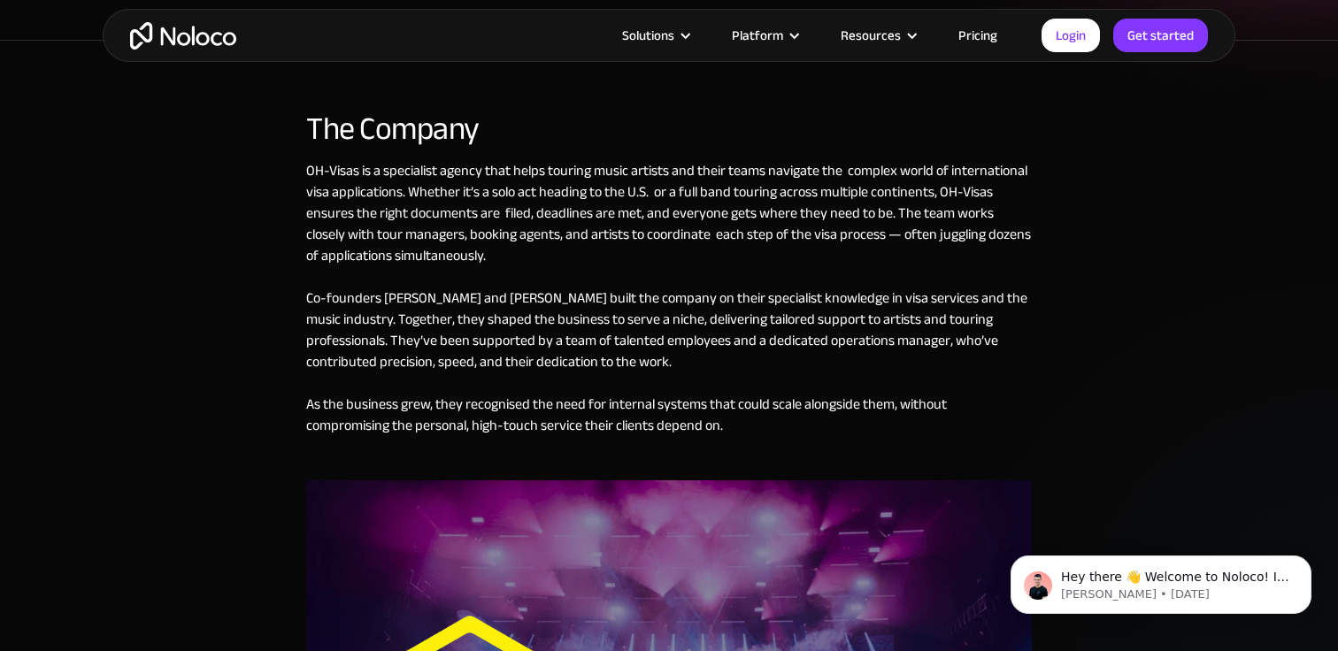  What do you see at coordinates (191, 76) in the screenshot?
I see `p: Message from Darragh, sent 3d ago` at bounding box center [191, 76].